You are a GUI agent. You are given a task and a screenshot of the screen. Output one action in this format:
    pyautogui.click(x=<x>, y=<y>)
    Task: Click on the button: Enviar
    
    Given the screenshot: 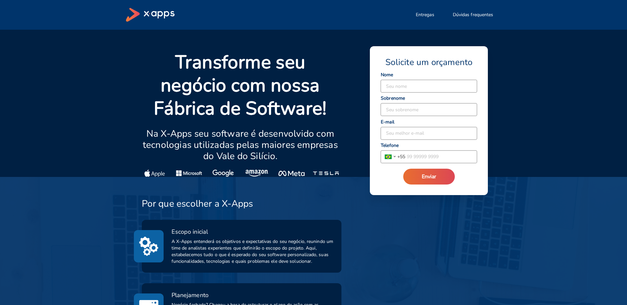 What is the action you would take?
    pyautogui.click(x=429, y=177)
    